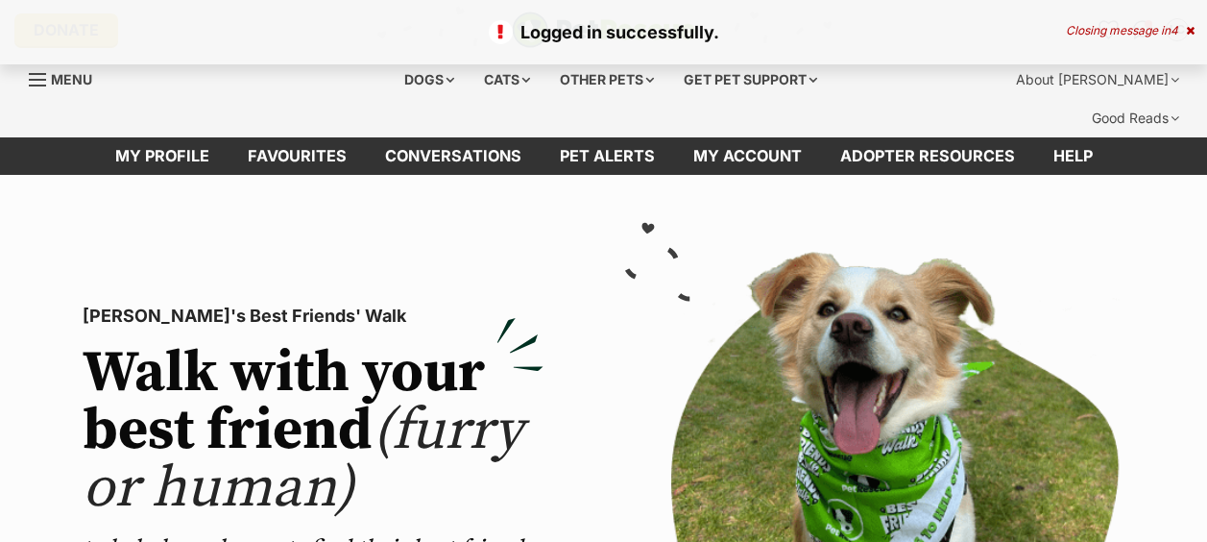  I want to click on a: Favourites, so click(297, 156).